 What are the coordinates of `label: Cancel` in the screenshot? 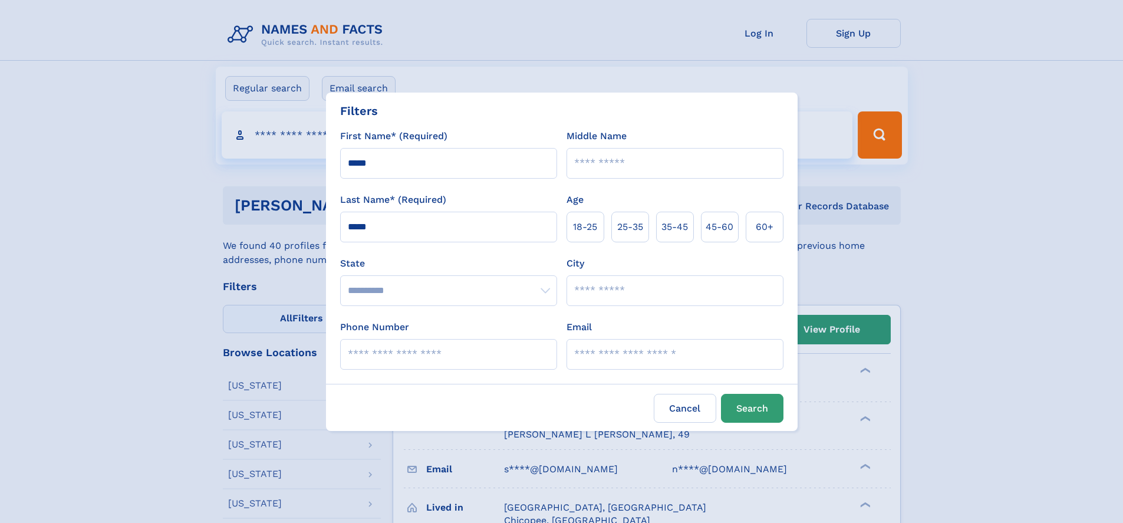 It's located at (685, 408).